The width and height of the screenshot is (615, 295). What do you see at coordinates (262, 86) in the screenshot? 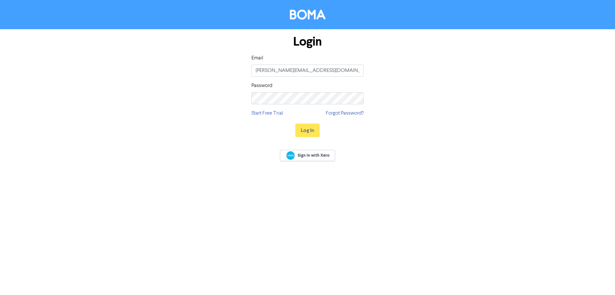
I see `label: Password` at bounding box center [262, 86].